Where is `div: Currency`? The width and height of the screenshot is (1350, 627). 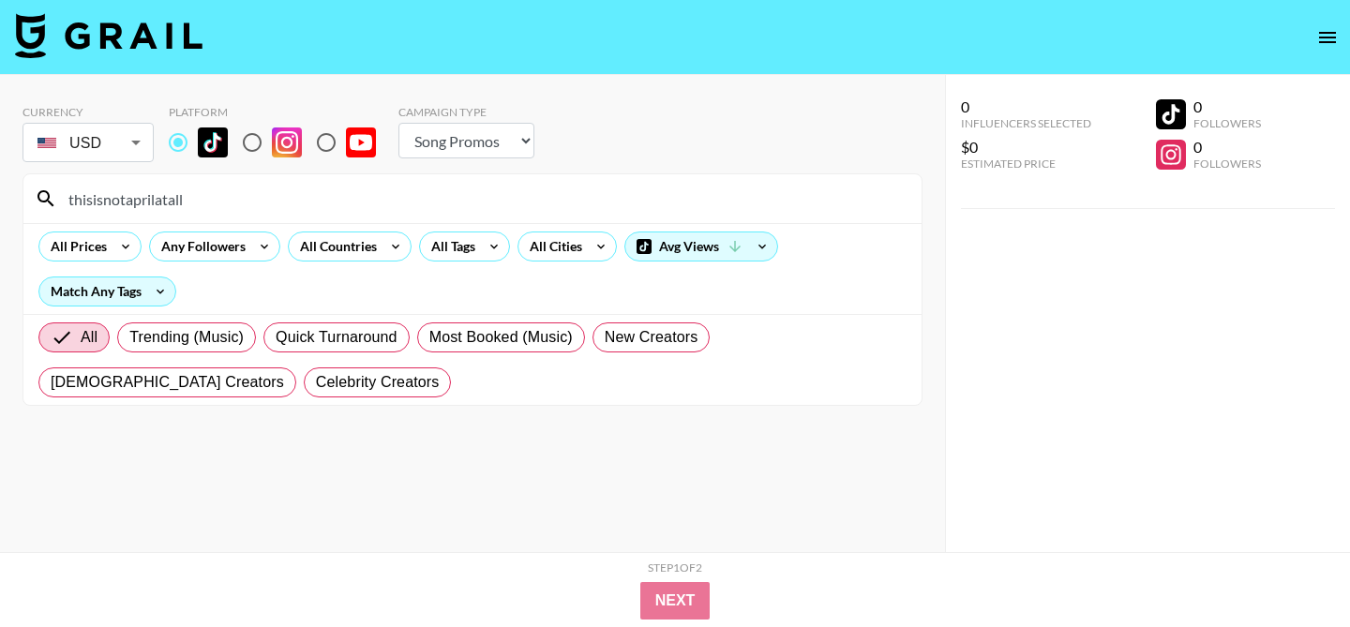
div: Currency is located at coordinates (88, 112).